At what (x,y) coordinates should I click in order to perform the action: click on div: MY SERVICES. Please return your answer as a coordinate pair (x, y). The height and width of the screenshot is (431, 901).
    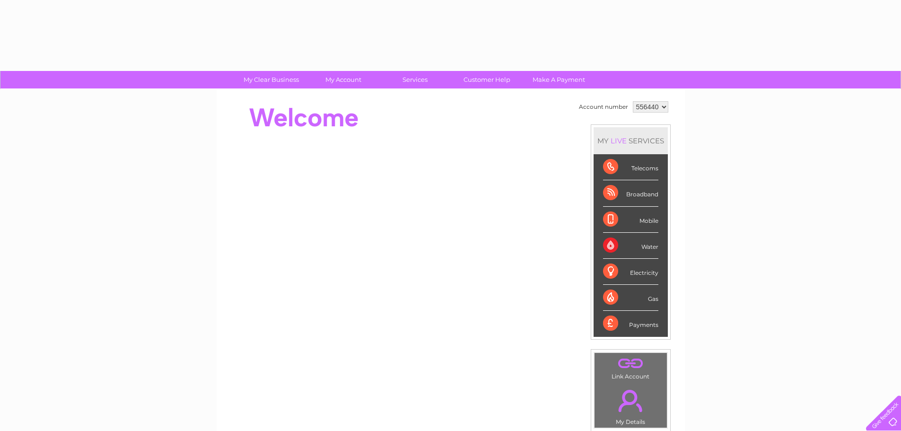
    Looking at the image, I should click on (630, 140).